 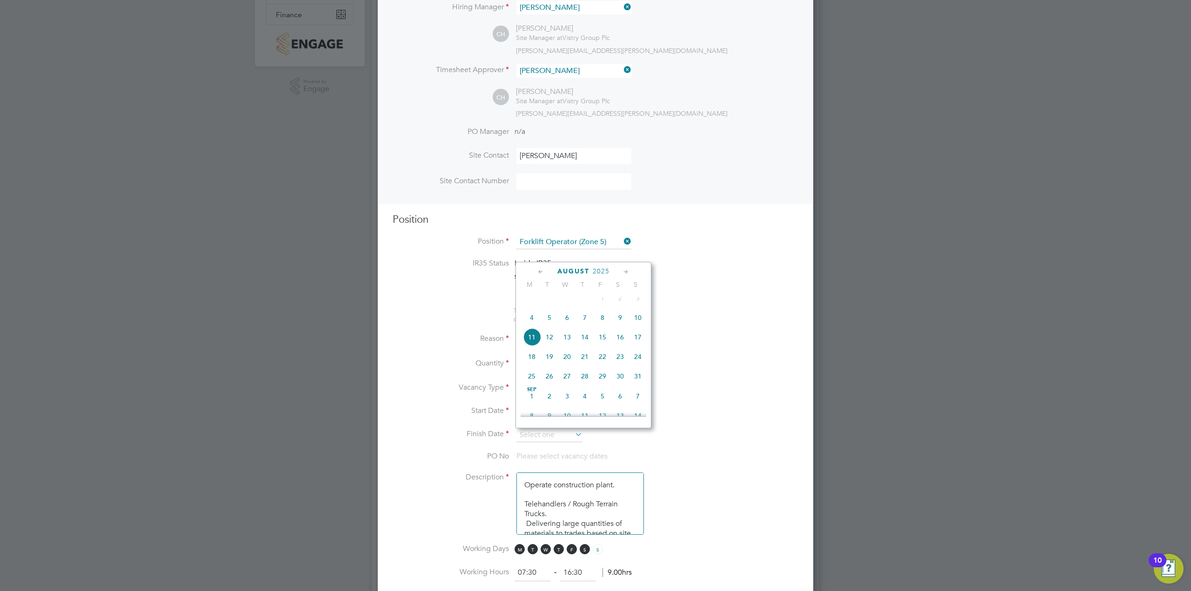 What do you see at coordinates (602, 396) in the screenshot?
I see `span: 5` at bounding box center [602, 396].